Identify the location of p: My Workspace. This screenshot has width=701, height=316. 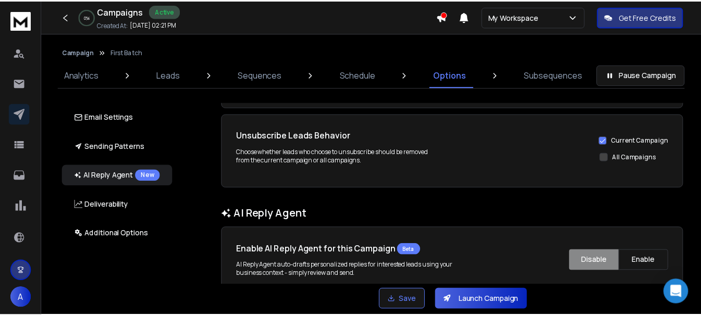
(521, 17).